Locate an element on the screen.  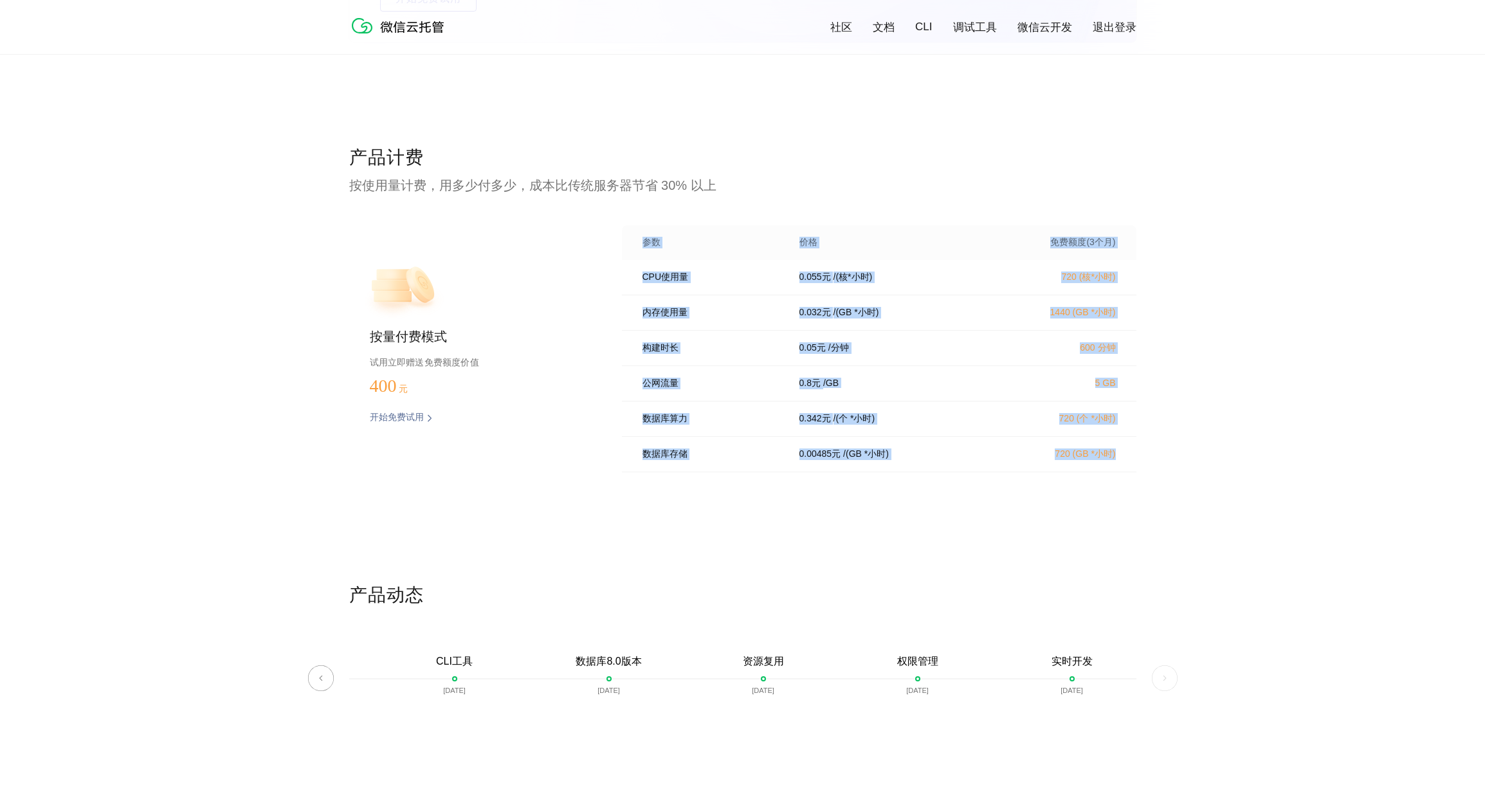
p: 0.05 元 is located at coordinates (812, 348).